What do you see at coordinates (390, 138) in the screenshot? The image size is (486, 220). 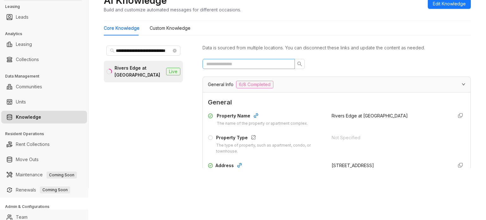 I see `div: Not Specified` at bounding box center [390, 138].